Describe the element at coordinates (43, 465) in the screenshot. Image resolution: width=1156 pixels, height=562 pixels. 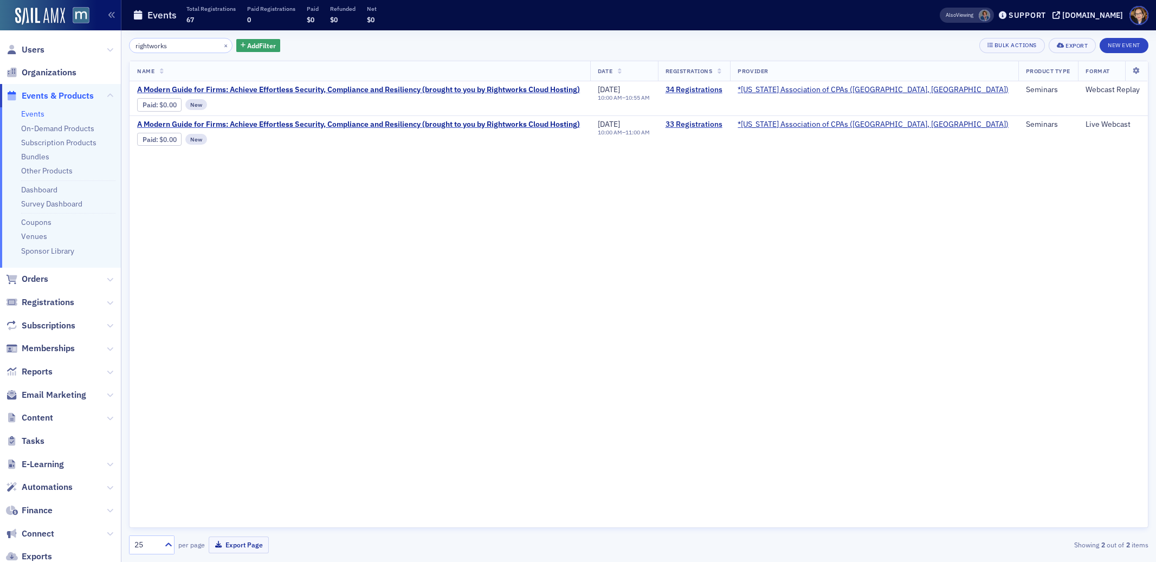
I see `span: E-Learning` at that location.